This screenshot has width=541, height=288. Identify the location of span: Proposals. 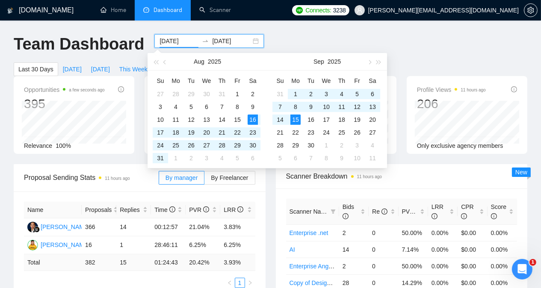
(98, 210).